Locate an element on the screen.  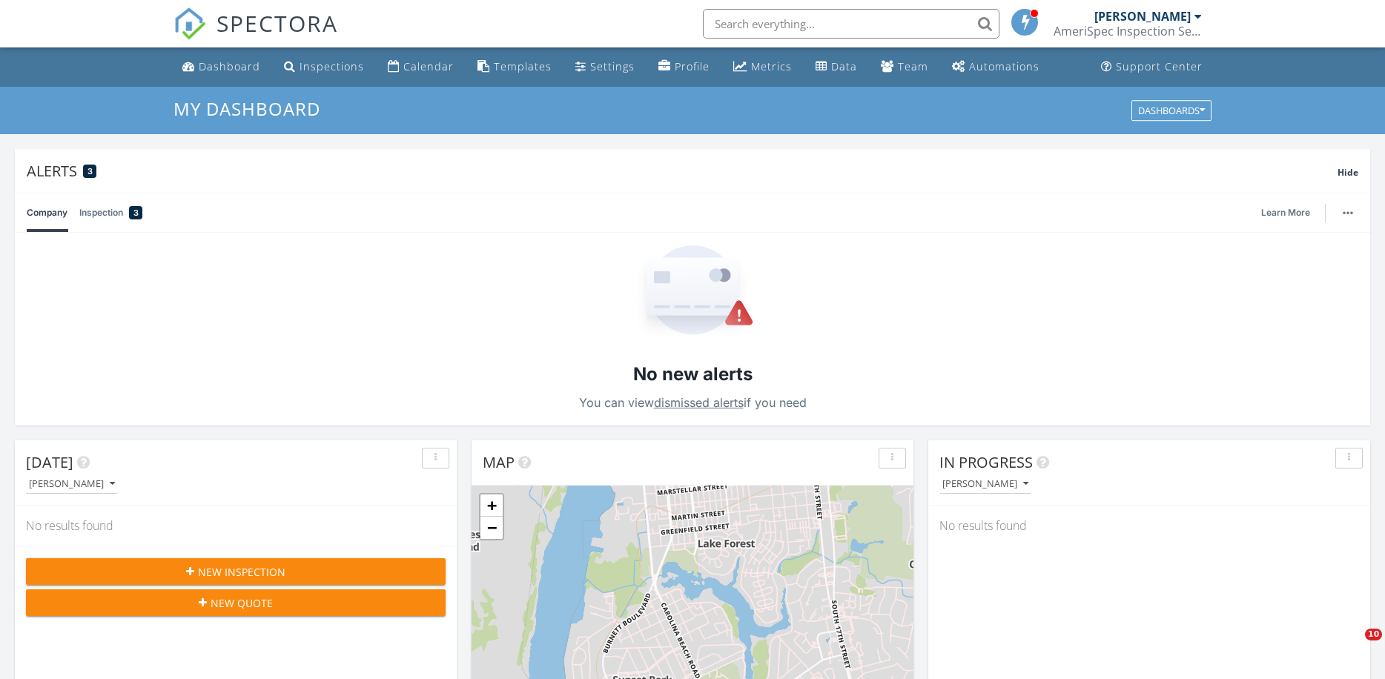
span: My Dashboard is located at coordinates (247, 108).